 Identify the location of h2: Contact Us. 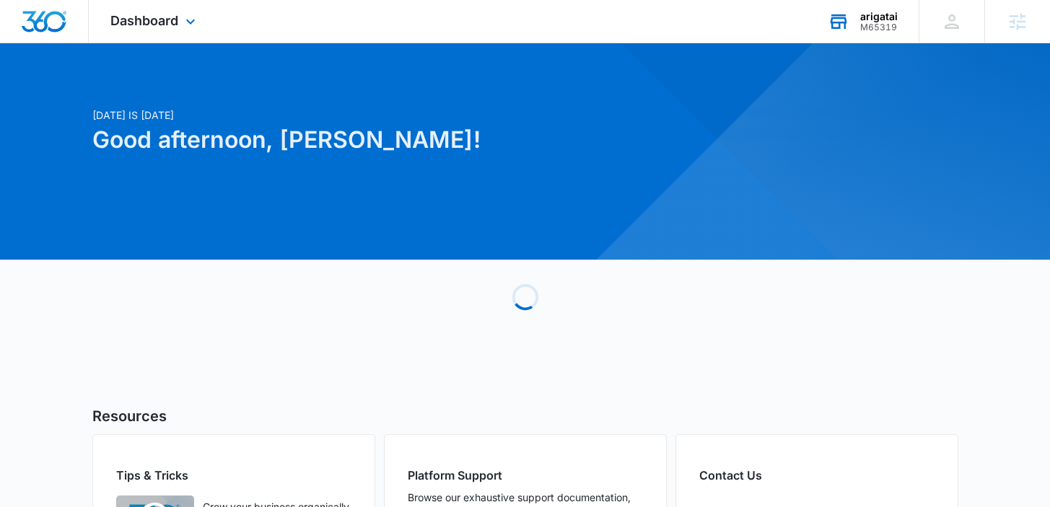
(817, 475).